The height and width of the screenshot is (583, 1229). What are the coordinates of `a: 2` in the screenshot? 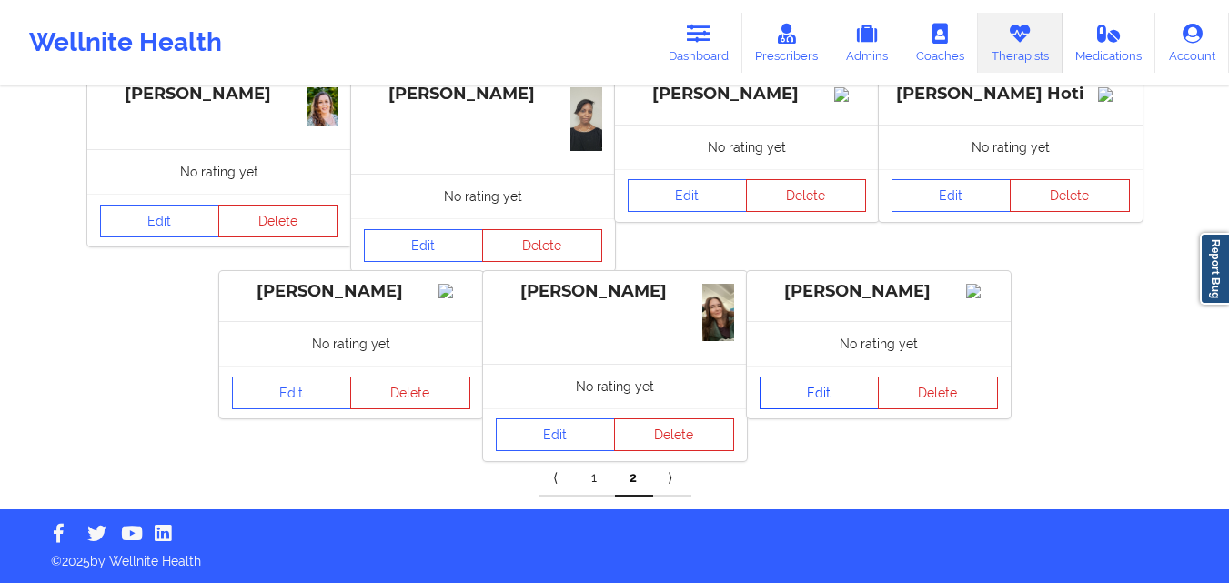 It's located at (634, 478).